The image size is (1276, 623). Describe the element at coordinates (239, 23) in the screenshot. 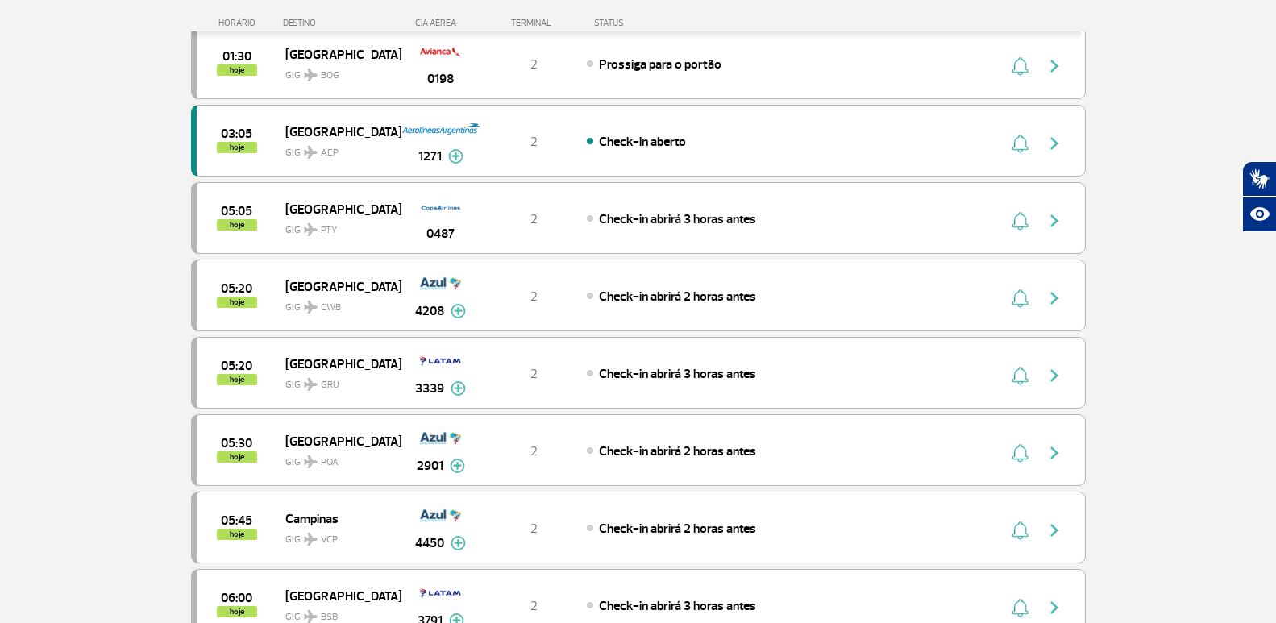

I see `div: HORÁRIO` at that location.